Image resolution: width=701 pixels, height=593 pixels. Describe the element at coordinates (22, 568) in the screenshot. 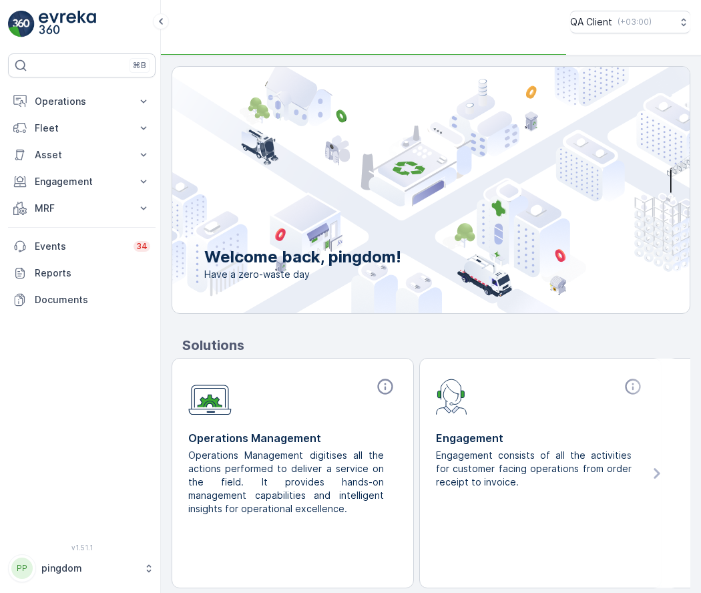

I see `div: PP` at that location.